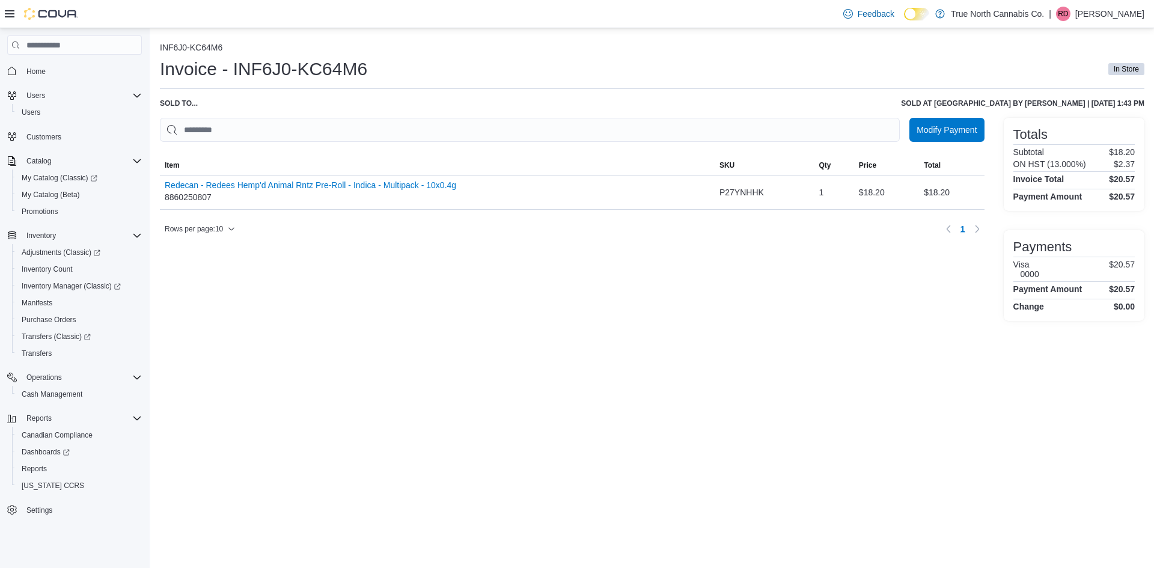 The height and width of the screenshot is (568, 1154). I want to click on a: Home, so click(36, 72).